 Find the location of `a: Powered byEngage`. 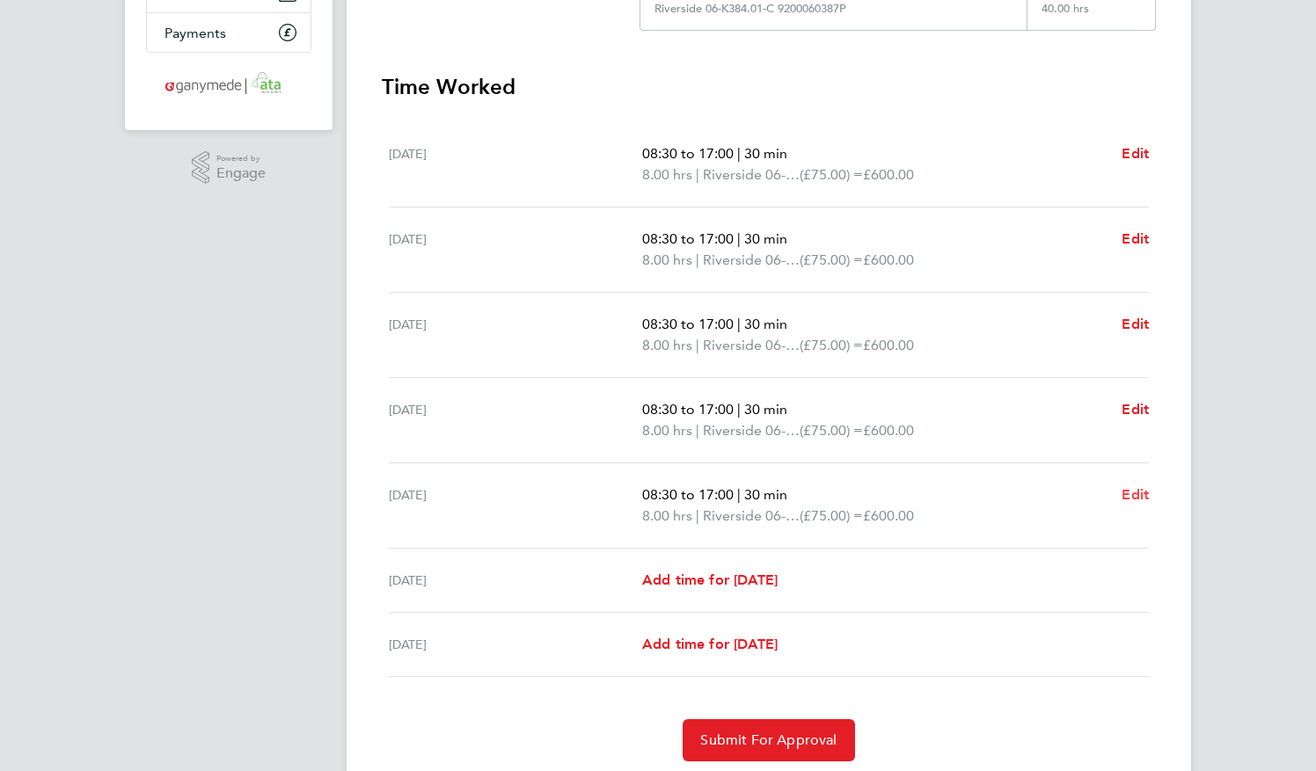

a: Powered byEngage is located at coordinates (229, 168).